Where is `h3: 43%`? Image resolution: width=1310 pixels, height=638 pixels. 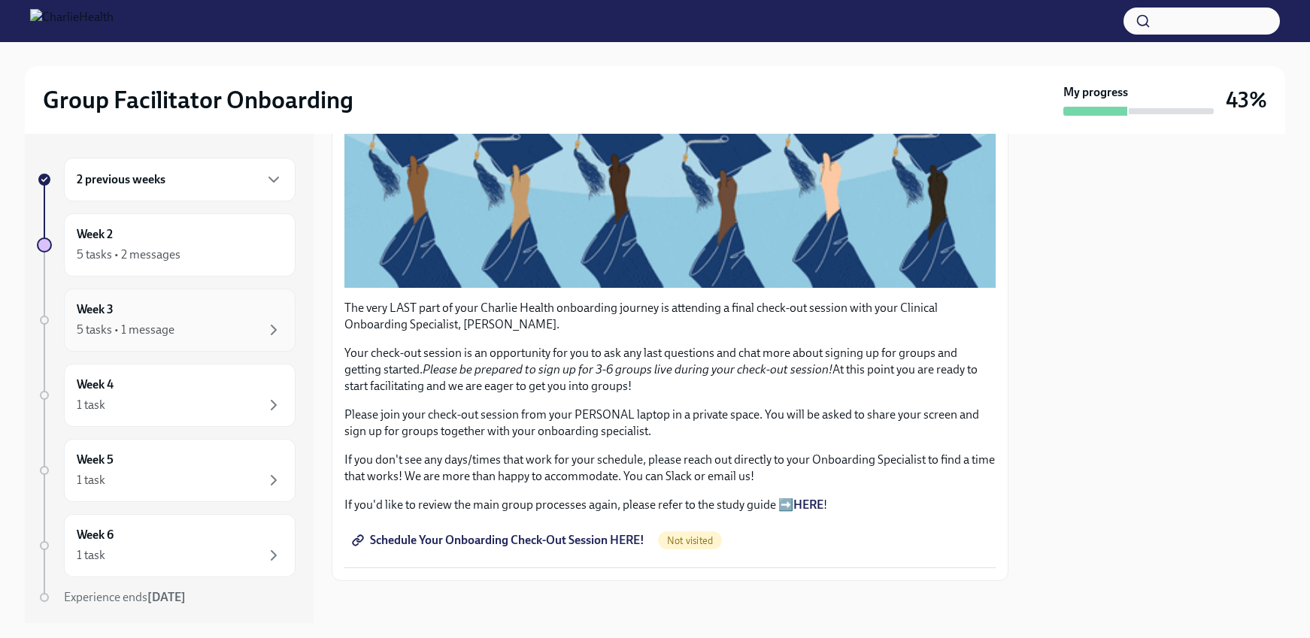 h3: 43% is located at coordinates (1246, 100).